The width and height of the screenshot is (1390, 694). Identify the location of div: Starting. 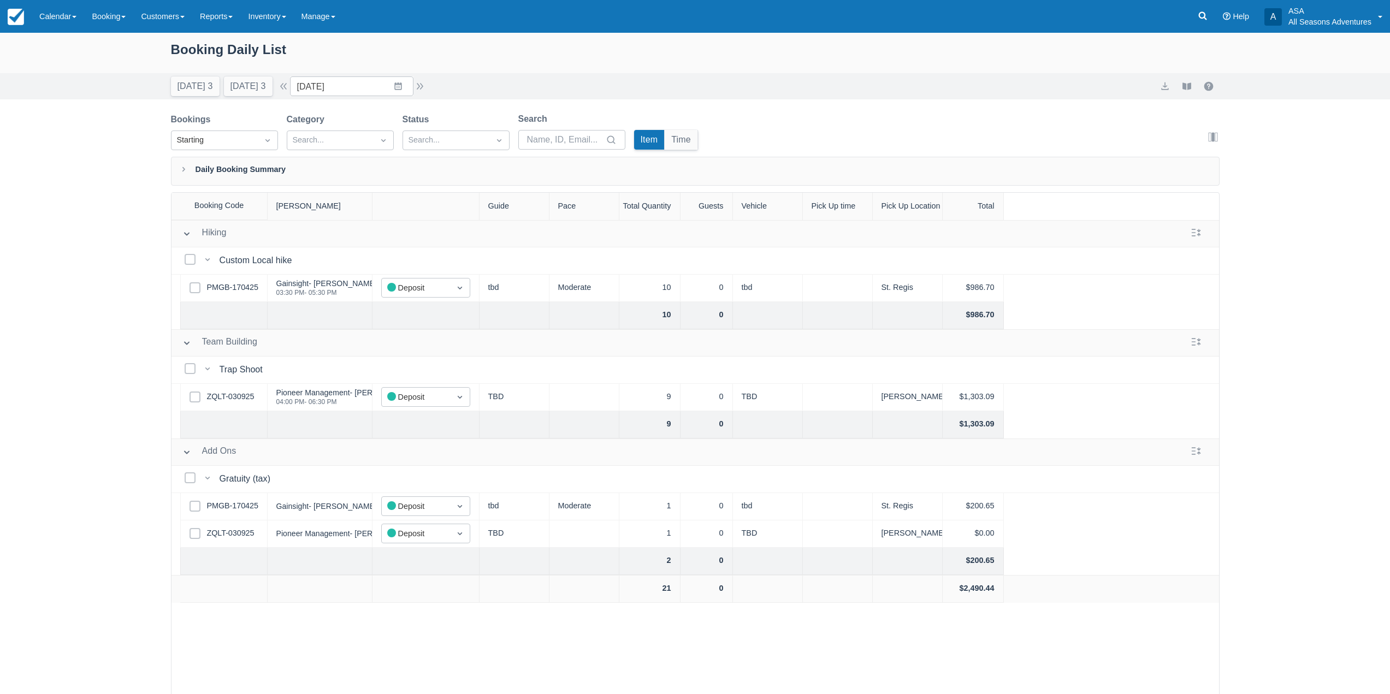
(215, 140).